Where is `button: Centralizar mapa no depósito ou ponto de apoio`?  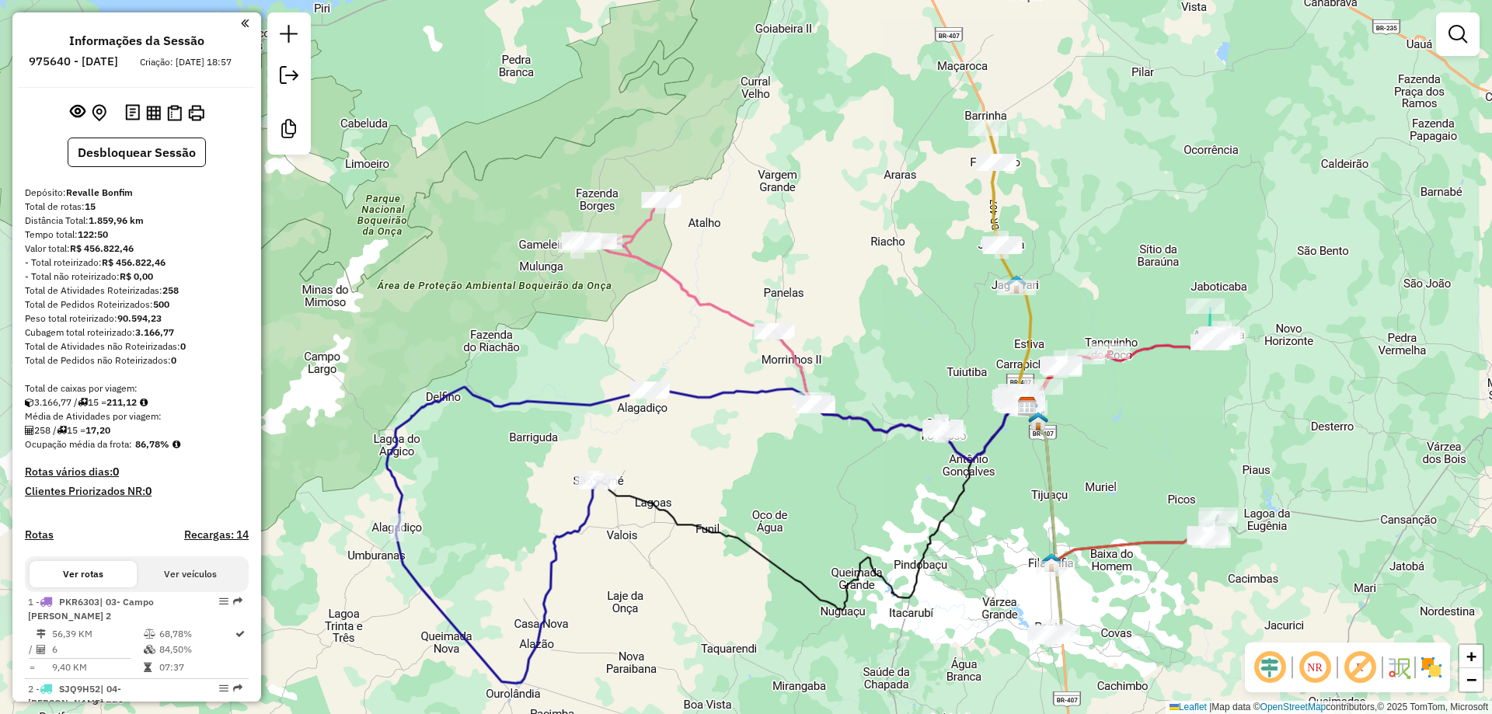
button: Centralizar mapa no depósito ou ponto de apoio is located at coordinates (99, 113).